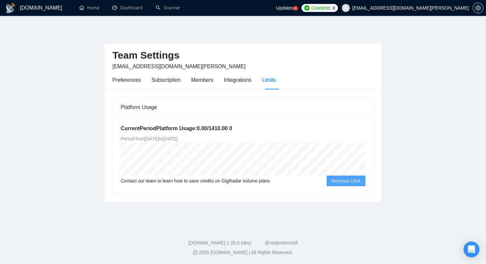  I want to click on div: Preferences, so click(127, 80).